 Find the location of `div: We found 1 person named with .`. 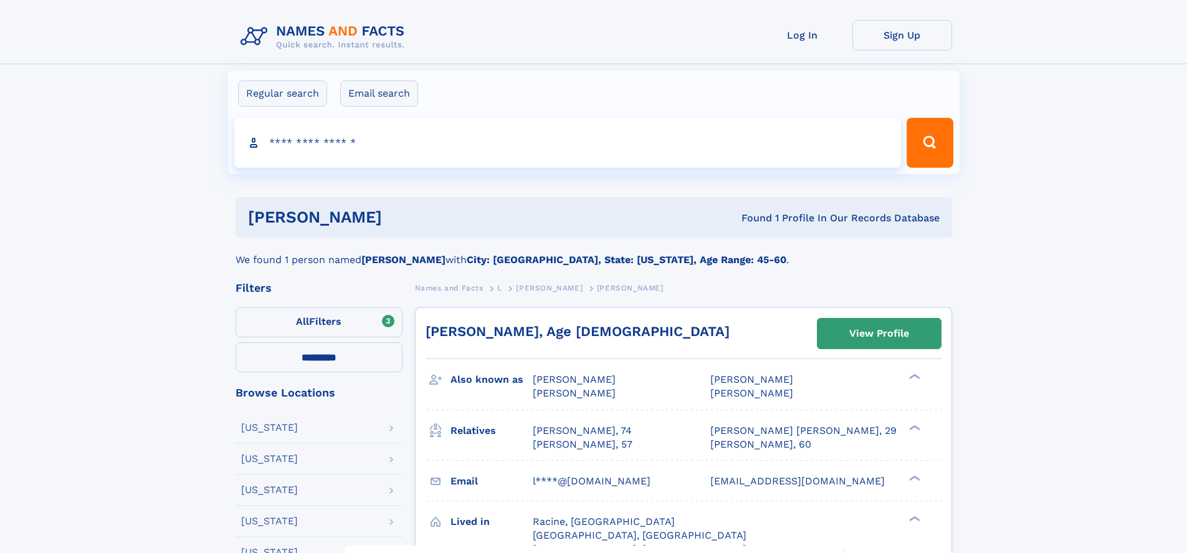

div: We found 1 person named with . is located at coordinates (594, 252).